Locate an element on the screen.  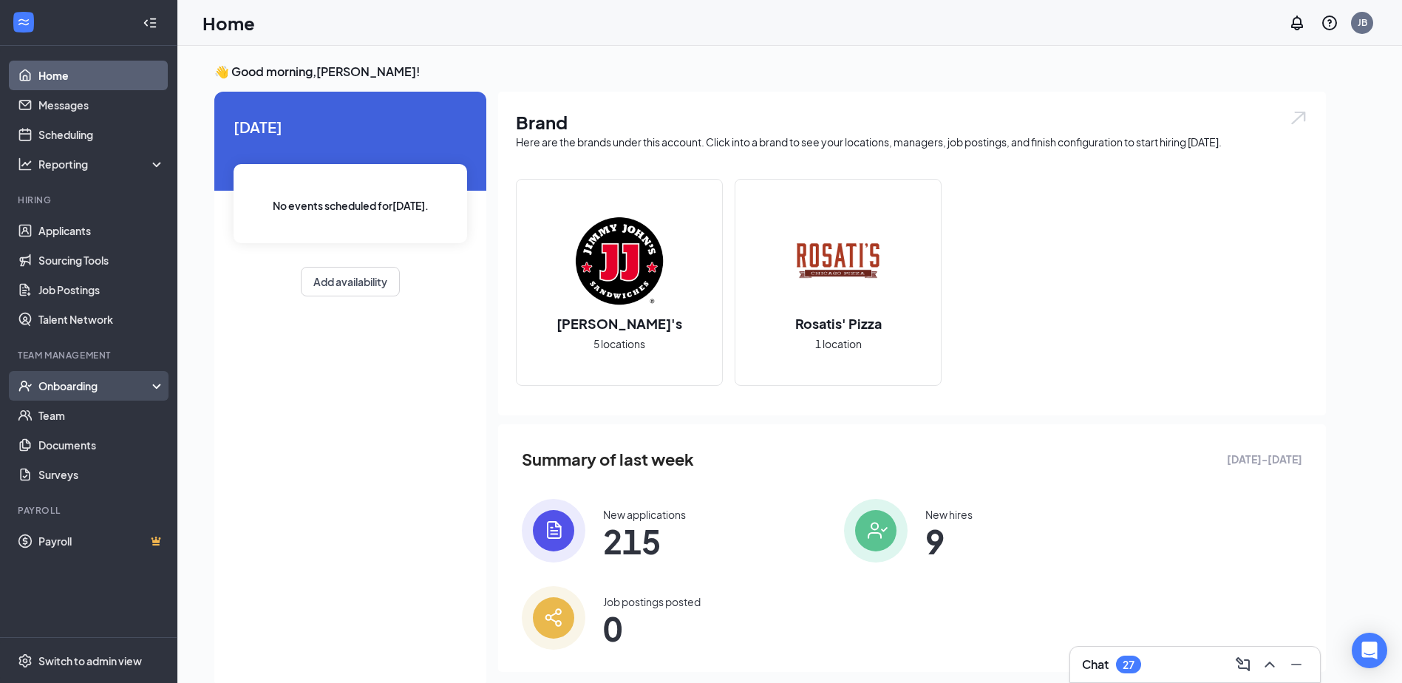
a: PayrollCrown is located at coordinates (101, 541).